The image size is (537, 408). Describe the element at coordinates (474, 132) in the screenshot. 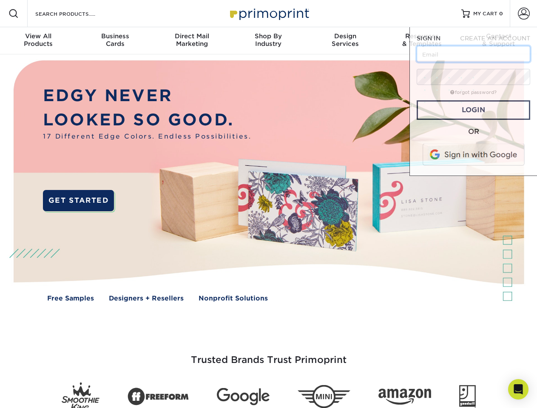

I see `div: OR` at that location.